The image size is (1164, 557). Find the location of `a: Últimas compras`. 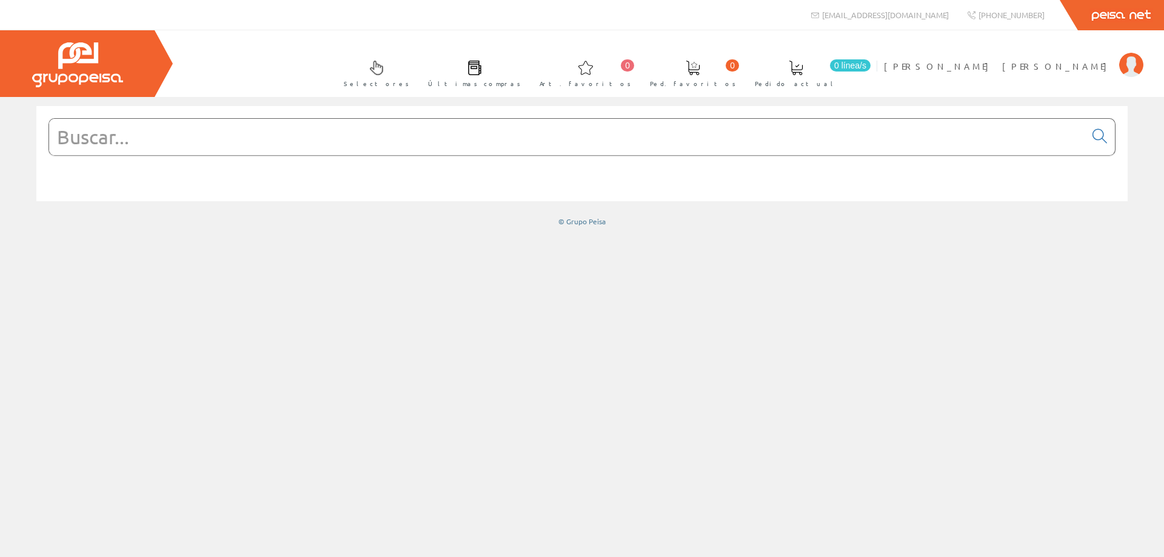

a: Últimas compras is located at coordinates (471, 72).